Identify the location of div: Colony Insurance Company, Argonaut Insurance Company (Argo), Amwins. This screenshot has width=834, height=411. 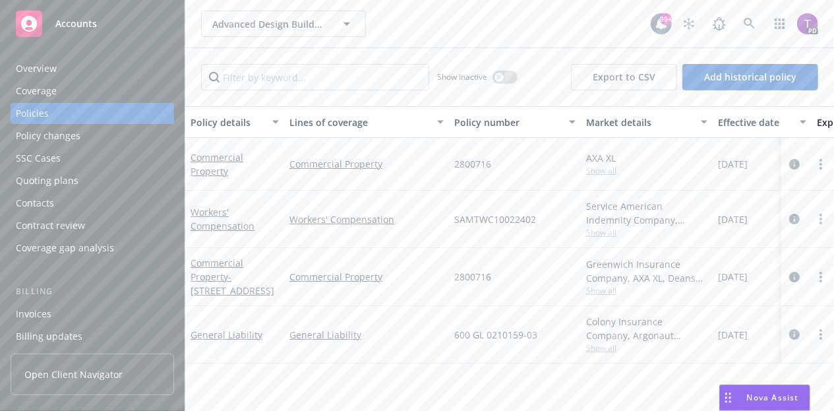
(647, 328).